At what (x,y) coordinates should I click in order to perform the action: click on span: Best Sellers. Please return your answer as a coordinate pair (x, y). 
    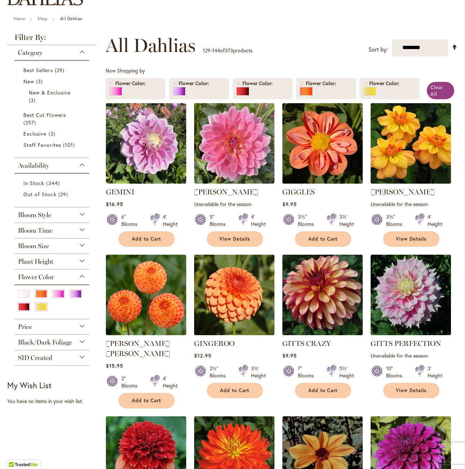
    Looking at the image, I should click on (38, 70).